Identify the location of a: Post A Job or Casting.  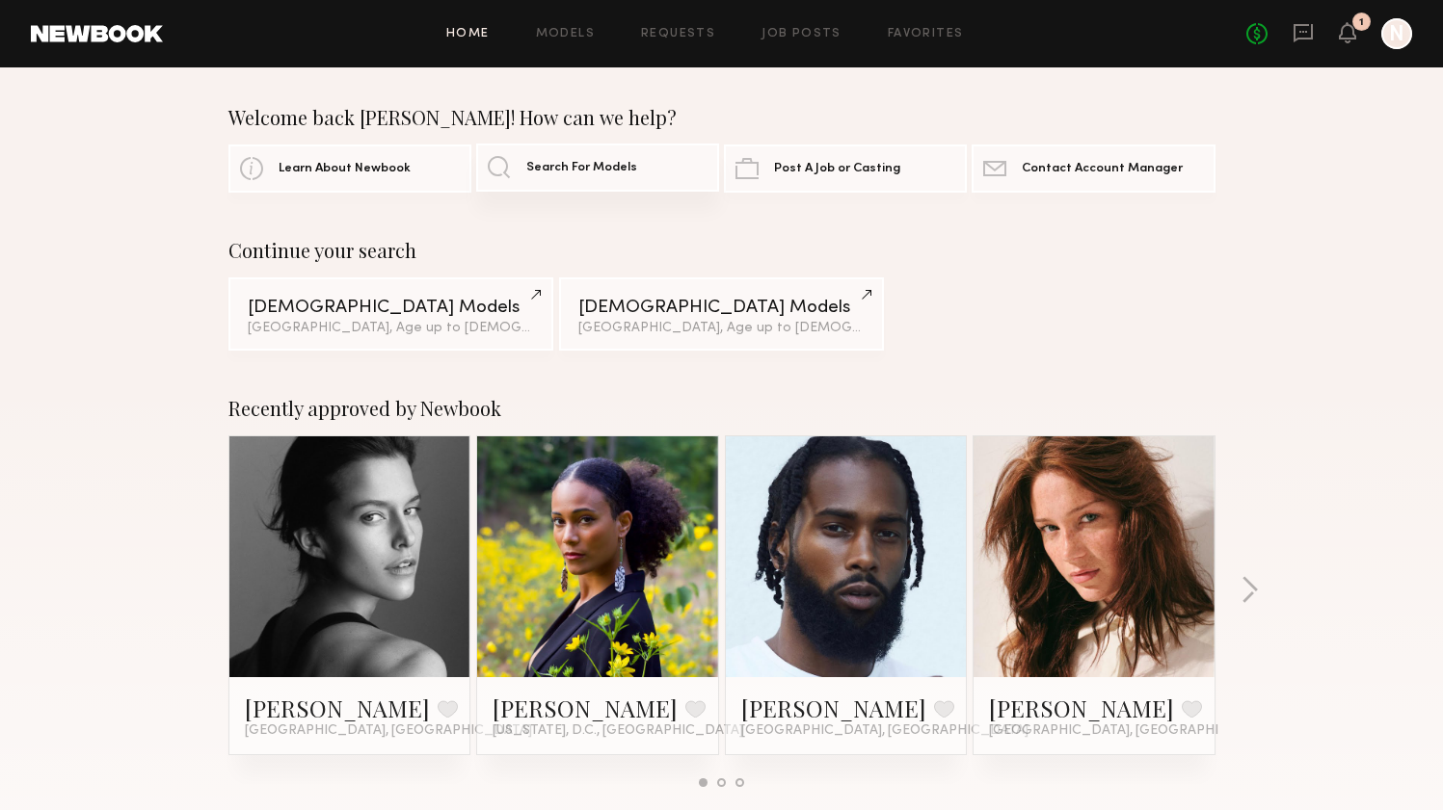
(845, 169).